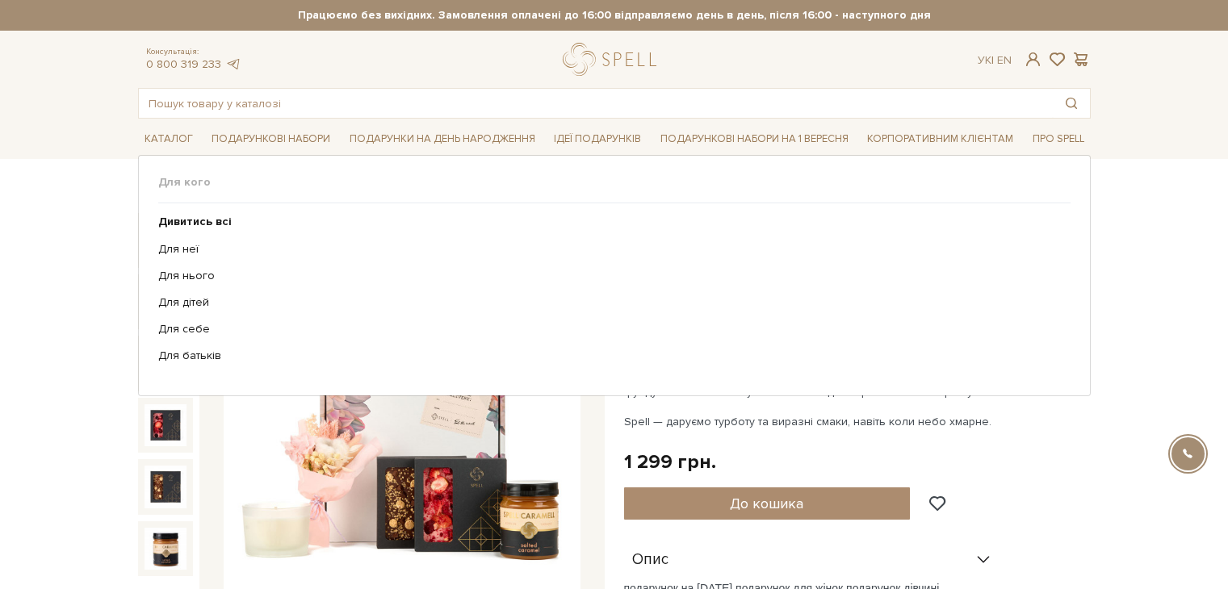 The image size is (1228, 589). Describe the element at coordinates (608, 276) in the screenshot. I see `a: Для нього` at that location.